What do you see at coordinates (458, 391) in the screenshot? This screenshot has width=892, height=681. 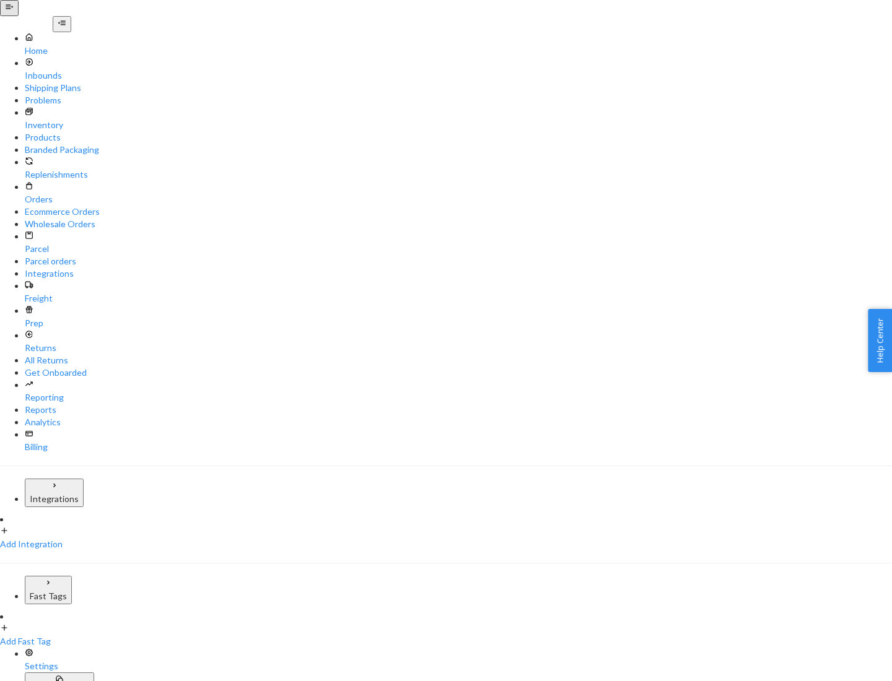 I see `a: Reporting` at bounding box center [458, 391].